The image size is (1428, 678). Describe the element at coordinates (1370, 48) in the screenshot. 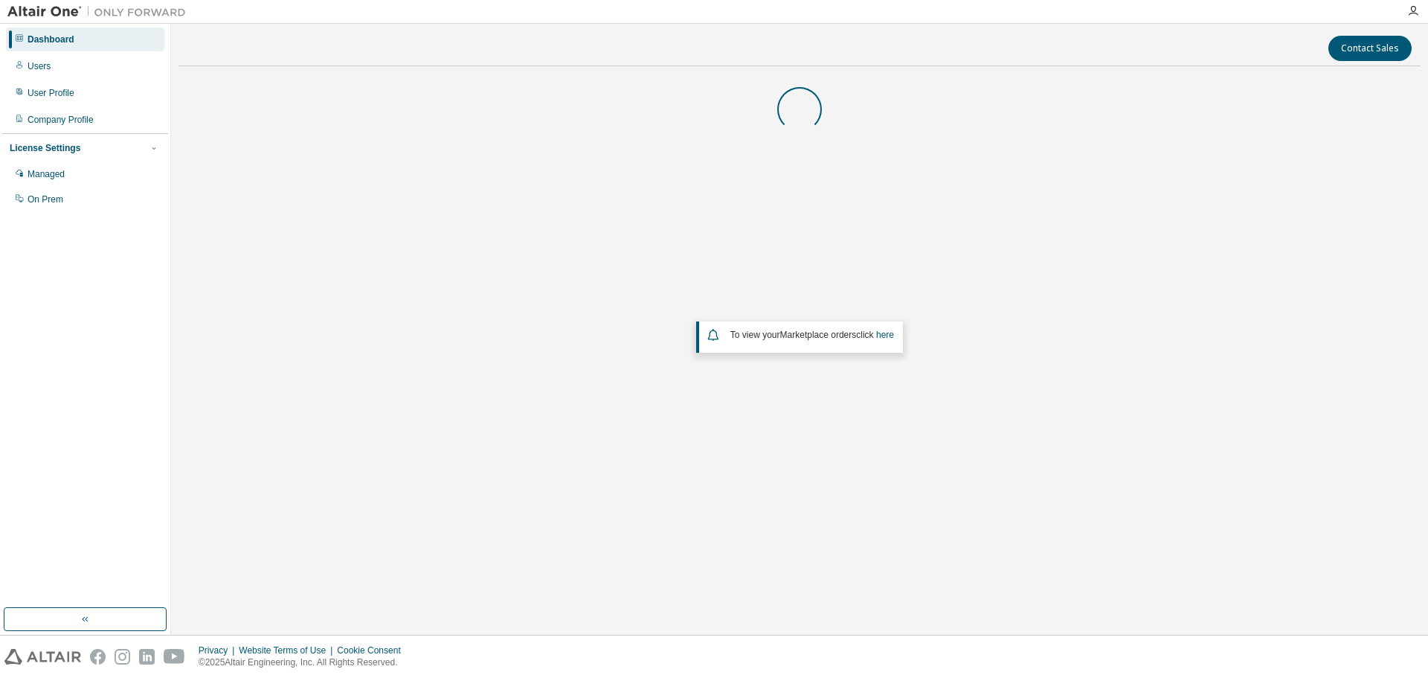

I see `button: Contact Sales` at that location.